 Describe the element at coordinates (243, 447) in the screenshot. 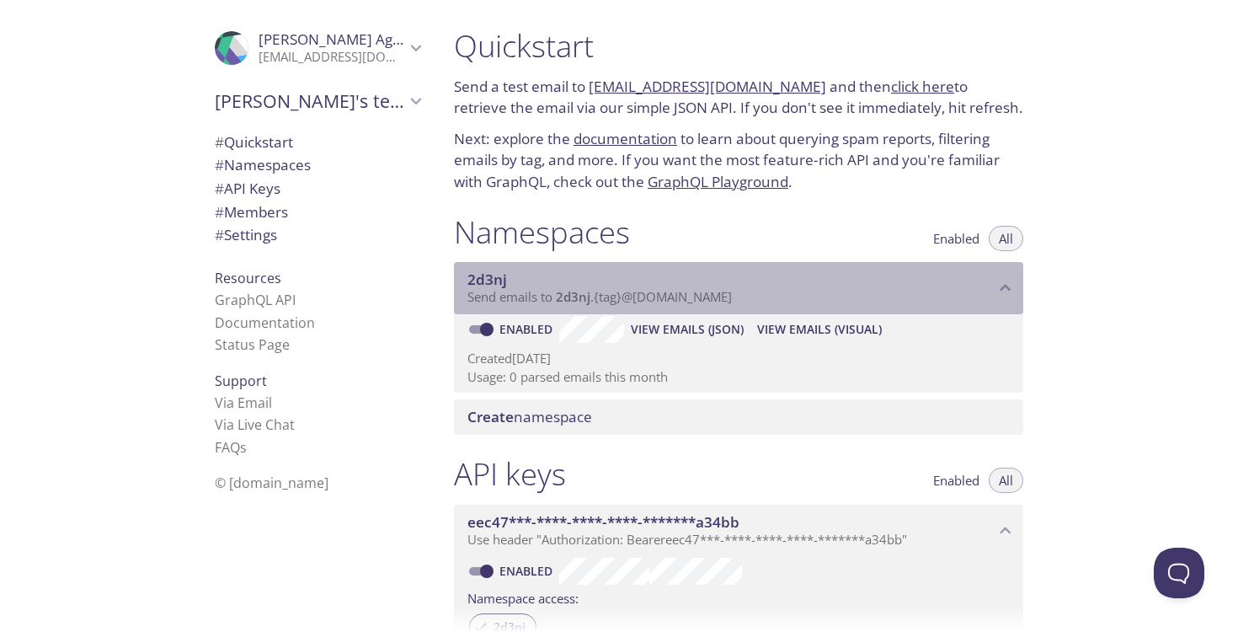

I see `span: s` at that location.